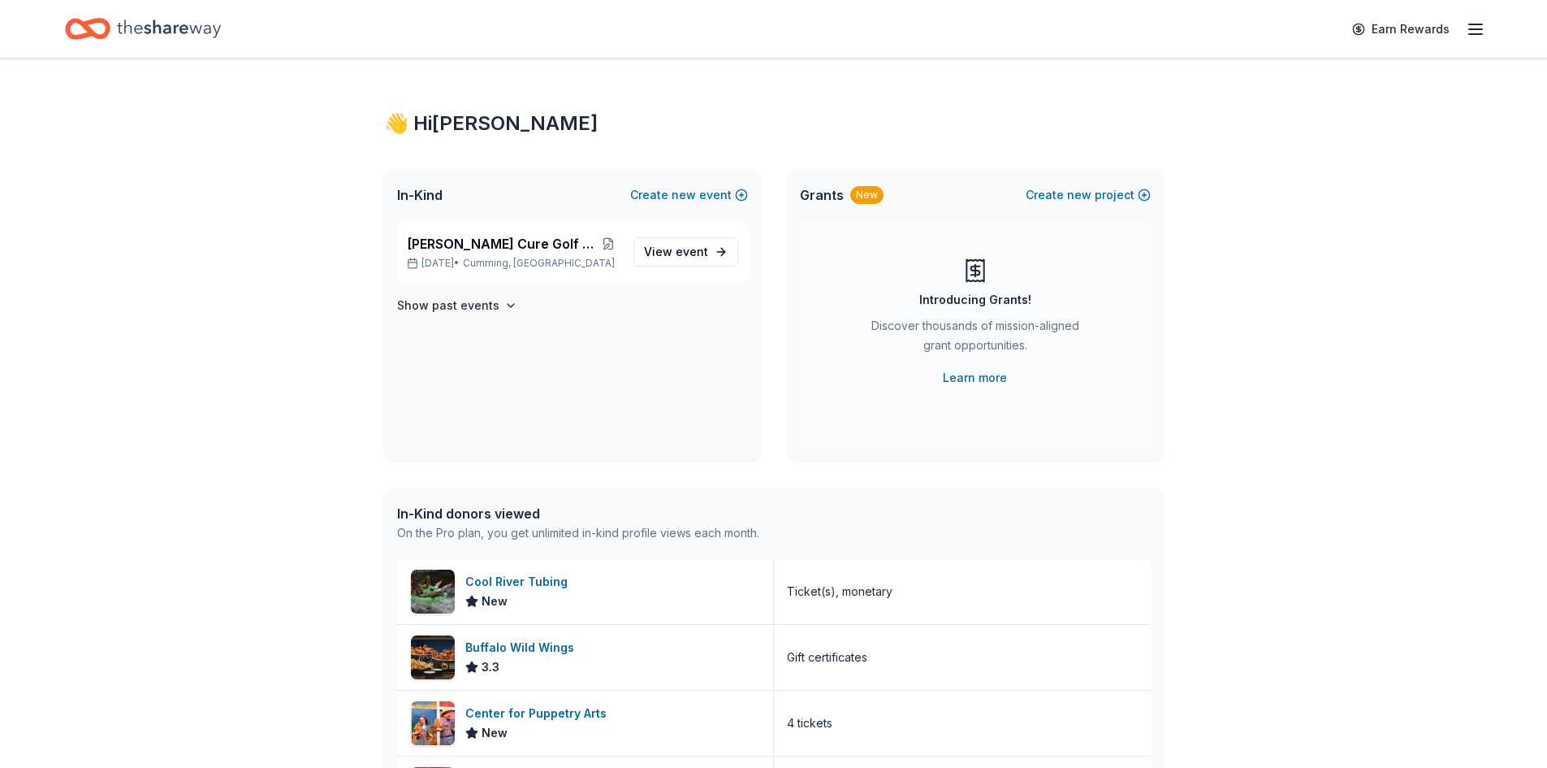 The width and height of the screenshot is (1547, 768). Describe the element at coordinates (976, 300) in the screenshot. I see `div: Introducing Grants!` at that location.